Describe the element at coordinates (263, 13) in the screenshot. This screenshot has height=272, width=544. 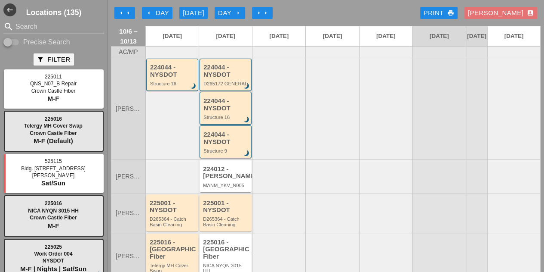
I see `button: Move Ahead 1 Week` at that location.